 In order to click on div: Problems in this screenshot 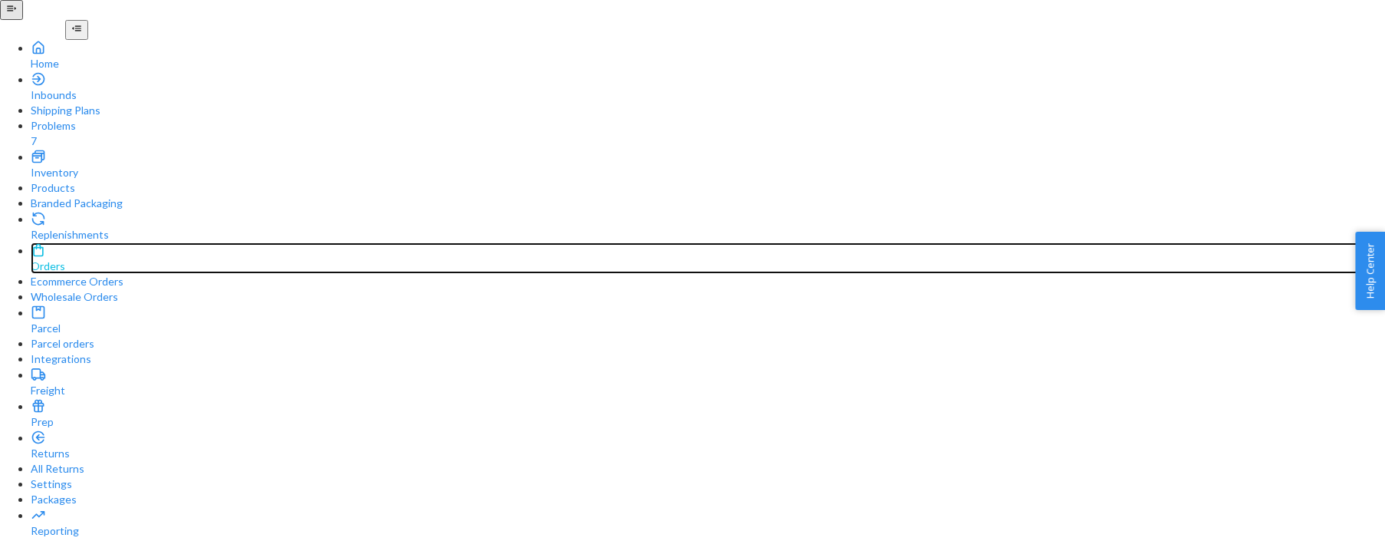, I will do `click(708, 126)`.